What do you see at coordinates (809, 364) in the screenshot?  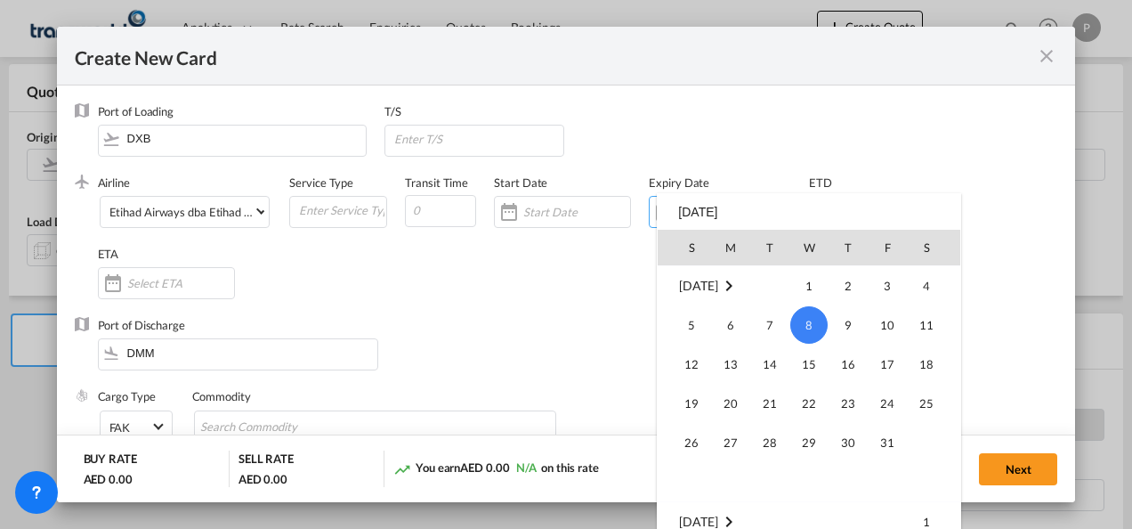 I see `td: Wednesday October 15 2025` at bounding box center [809, 364].